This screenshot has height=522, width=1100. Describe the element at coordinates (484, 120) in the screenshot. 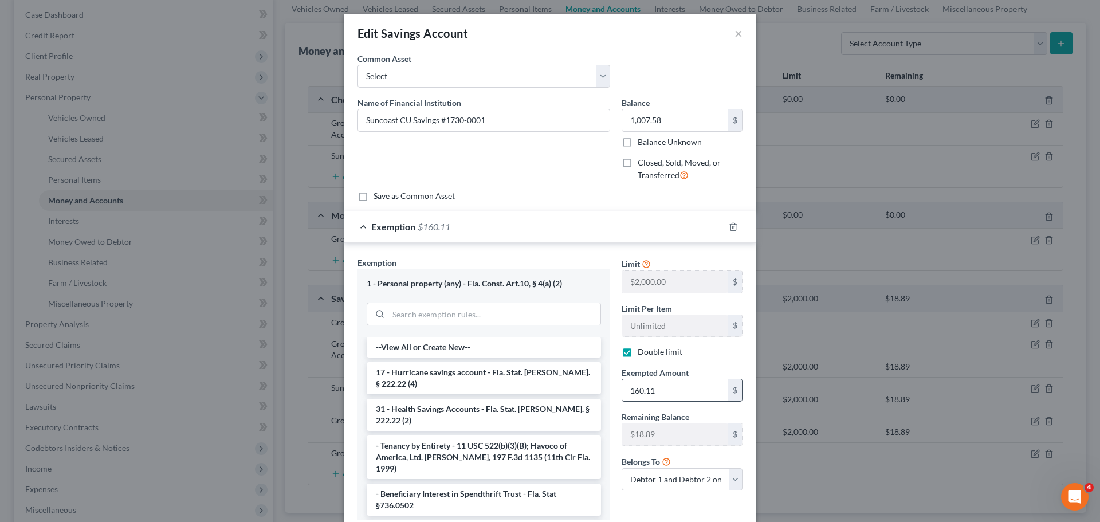

I see `input: Enter name...` at that location.